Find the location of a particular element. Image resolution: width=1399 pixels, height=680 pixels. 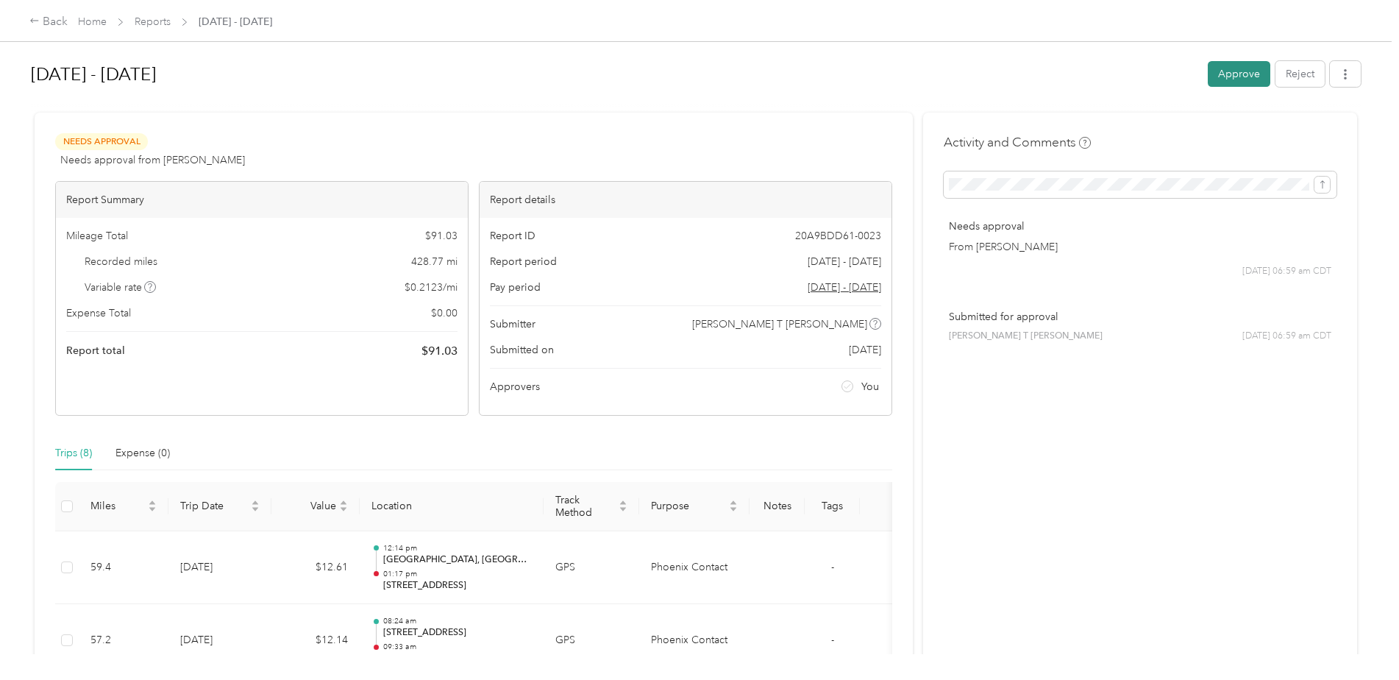

td: 57.2 is located at coordinates (124, 641).